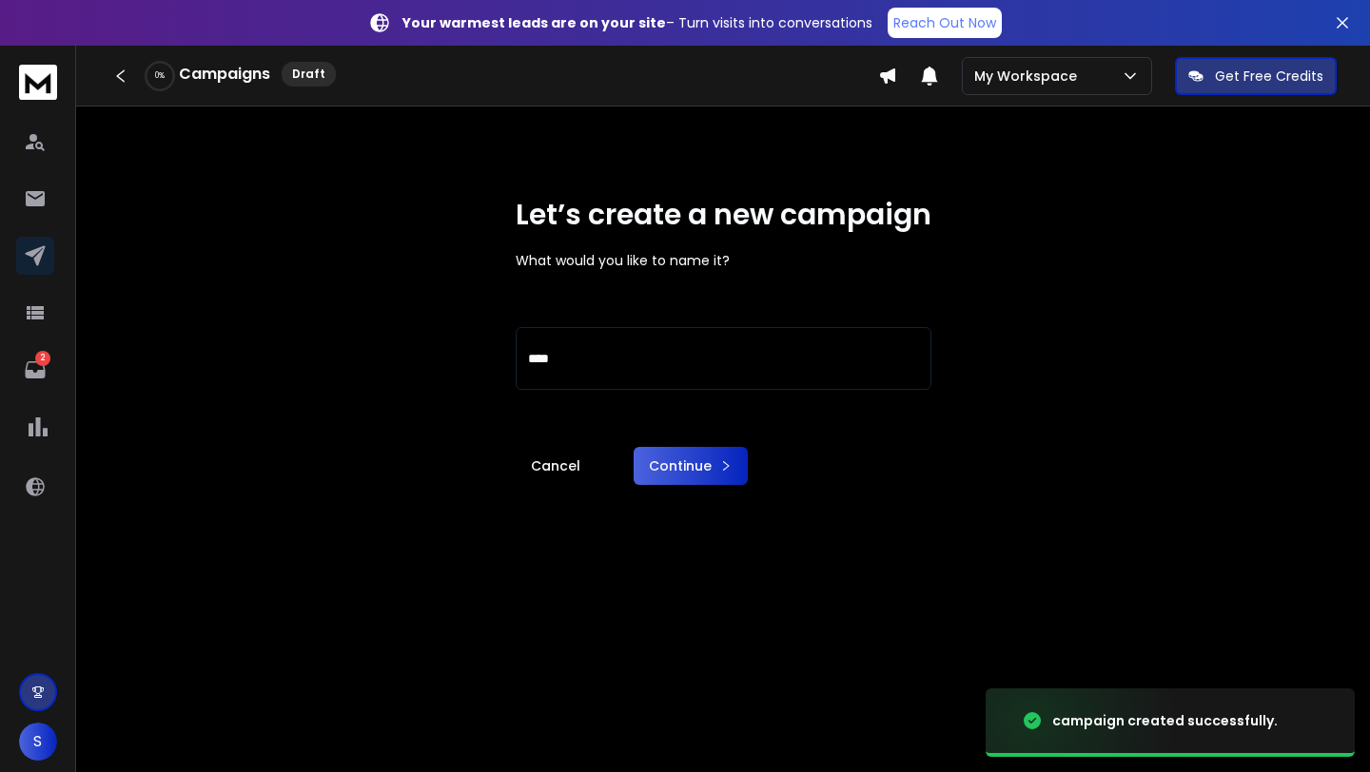 The image size is (1370, 772). Describe the element at coordinates (944, 23) in the screenshot. I see `p: Reach Out Now` at that location.